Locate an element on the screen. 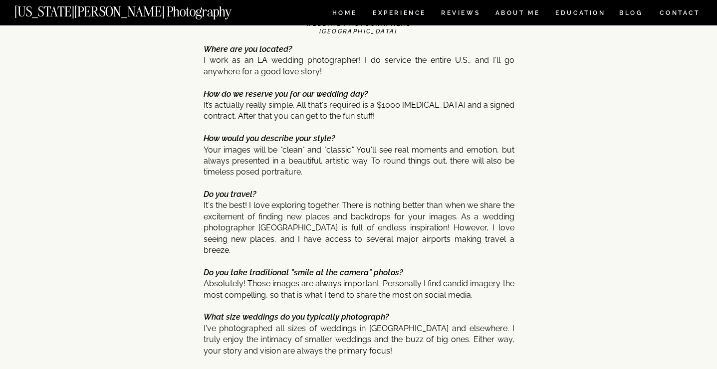 The width and height of the screenshot is (717, 369). nav: CONTACT is located at coordinates (679, 13).